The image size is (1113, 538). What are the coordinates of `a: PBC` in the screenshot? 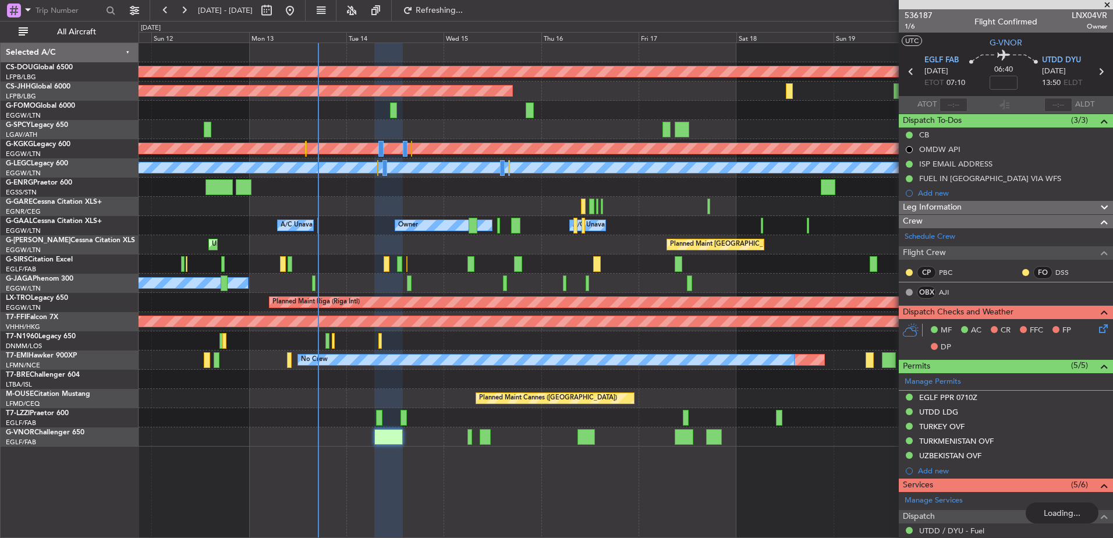 It's located at (952, 272).